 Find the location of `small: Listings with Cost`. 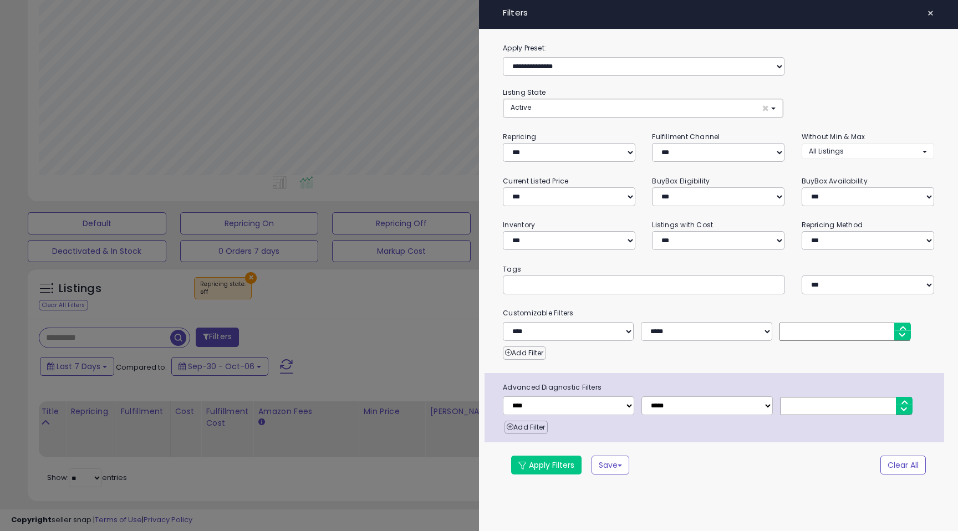

small: Listings with Cost is located at coordinates (683, 225).